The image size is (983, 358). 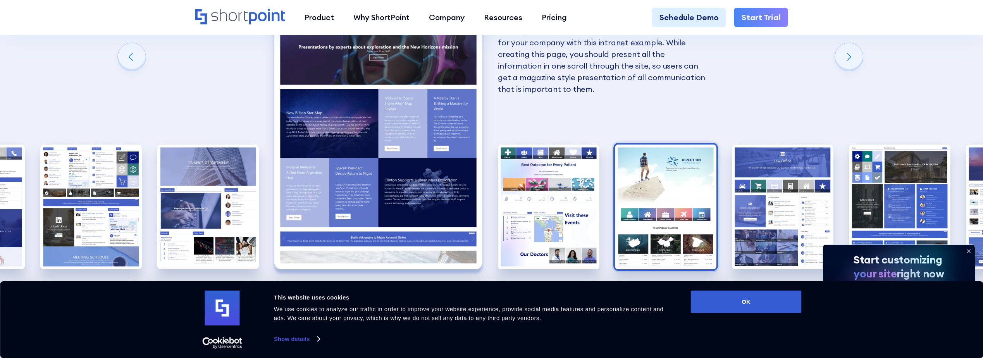 What do you see at coordinates (503, 17) in the screenshot?
I see `a: Resources` at bounding box center [503, 17].